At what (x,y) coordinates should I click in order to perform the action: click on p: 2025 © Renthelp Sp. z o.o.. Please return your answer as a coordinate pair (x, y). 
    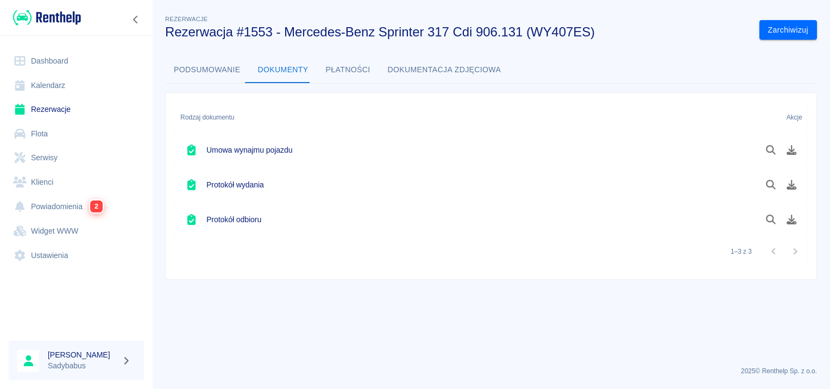
    Looking at the image, I should click on (491, 371).